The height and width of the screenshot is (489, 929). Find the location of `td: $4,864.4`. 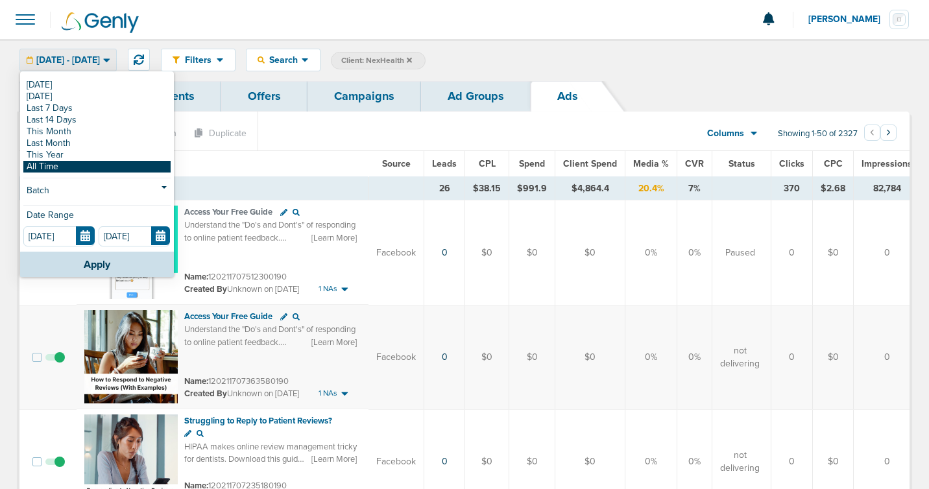

td: $4,864.4 is located at coordinates (590, 189).